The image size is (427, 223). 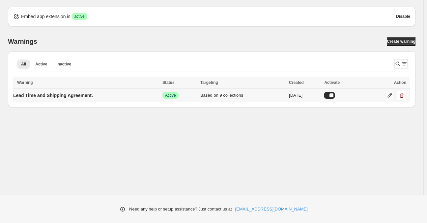 What do you see at coordinates (403, 16) in the screenshot?
I see `button: Disable` at bounding box center [403, 16].